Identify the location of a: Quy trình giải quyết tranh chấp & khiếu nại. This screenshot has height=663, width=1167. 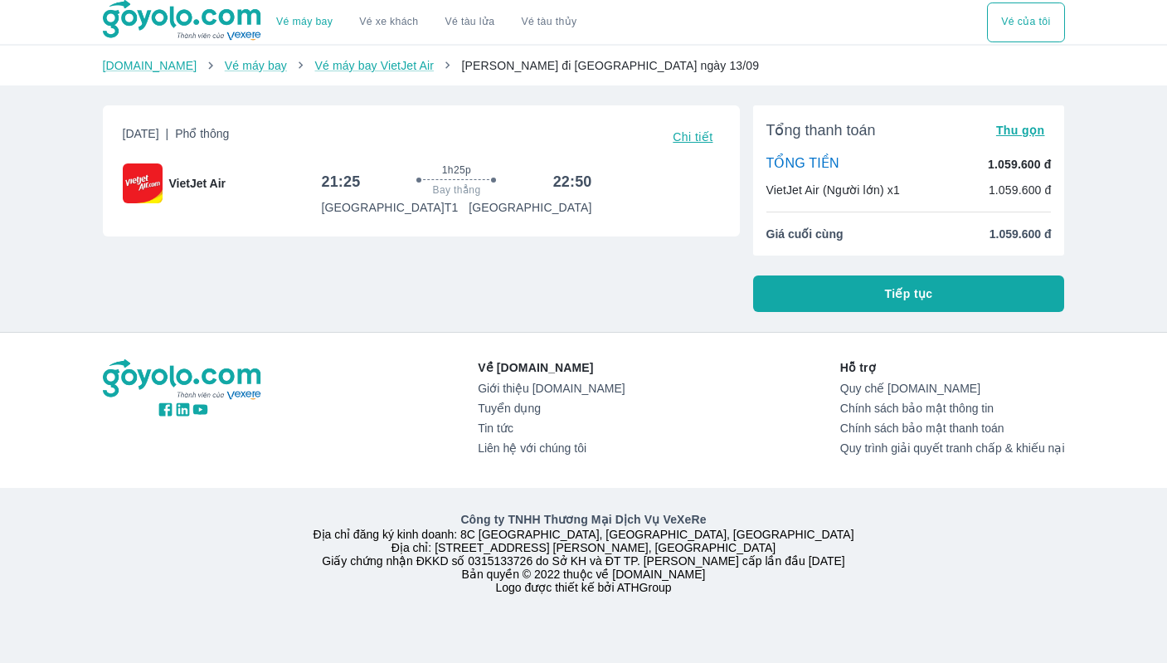
(952, 448).